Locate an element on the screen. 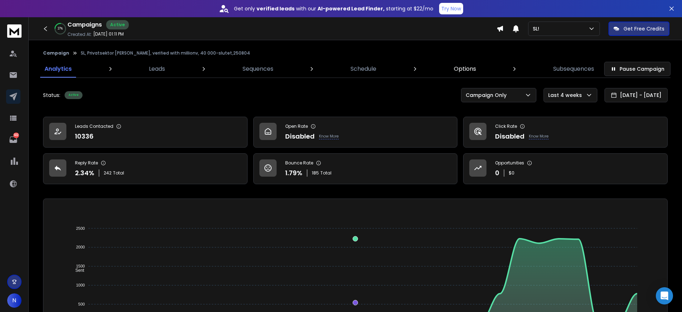 The width and height of the screenshot is (682, 312). p: 10336 is located at coordinates (84, 136).